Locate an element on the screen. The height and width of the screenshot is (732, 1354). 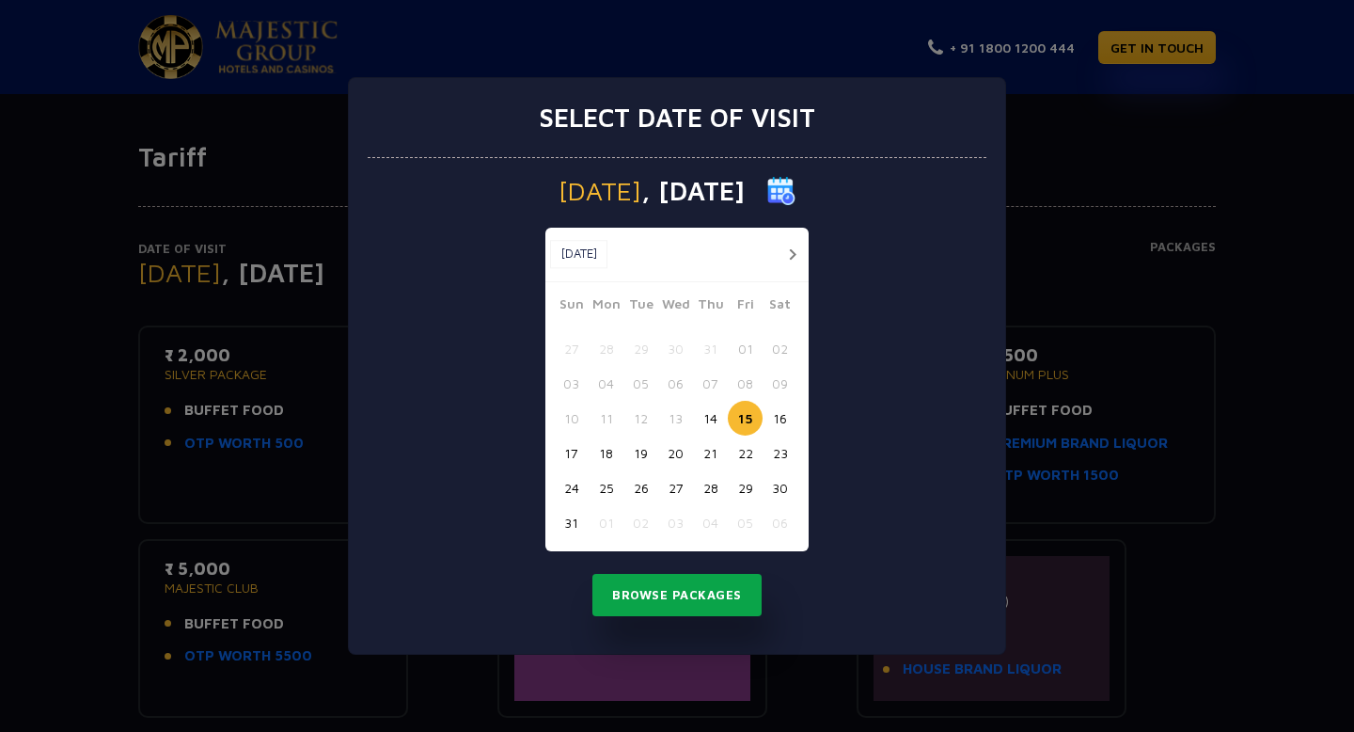
button: 07 is located at coordinates (710, 383).